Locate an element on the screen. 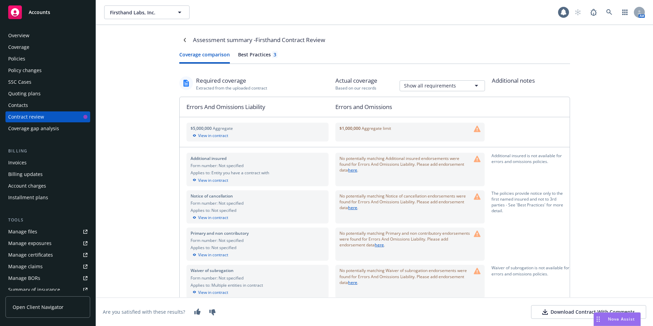 The height and width of the screenshot is (326, 653). a: Policies is located at coordinates (48, 59).